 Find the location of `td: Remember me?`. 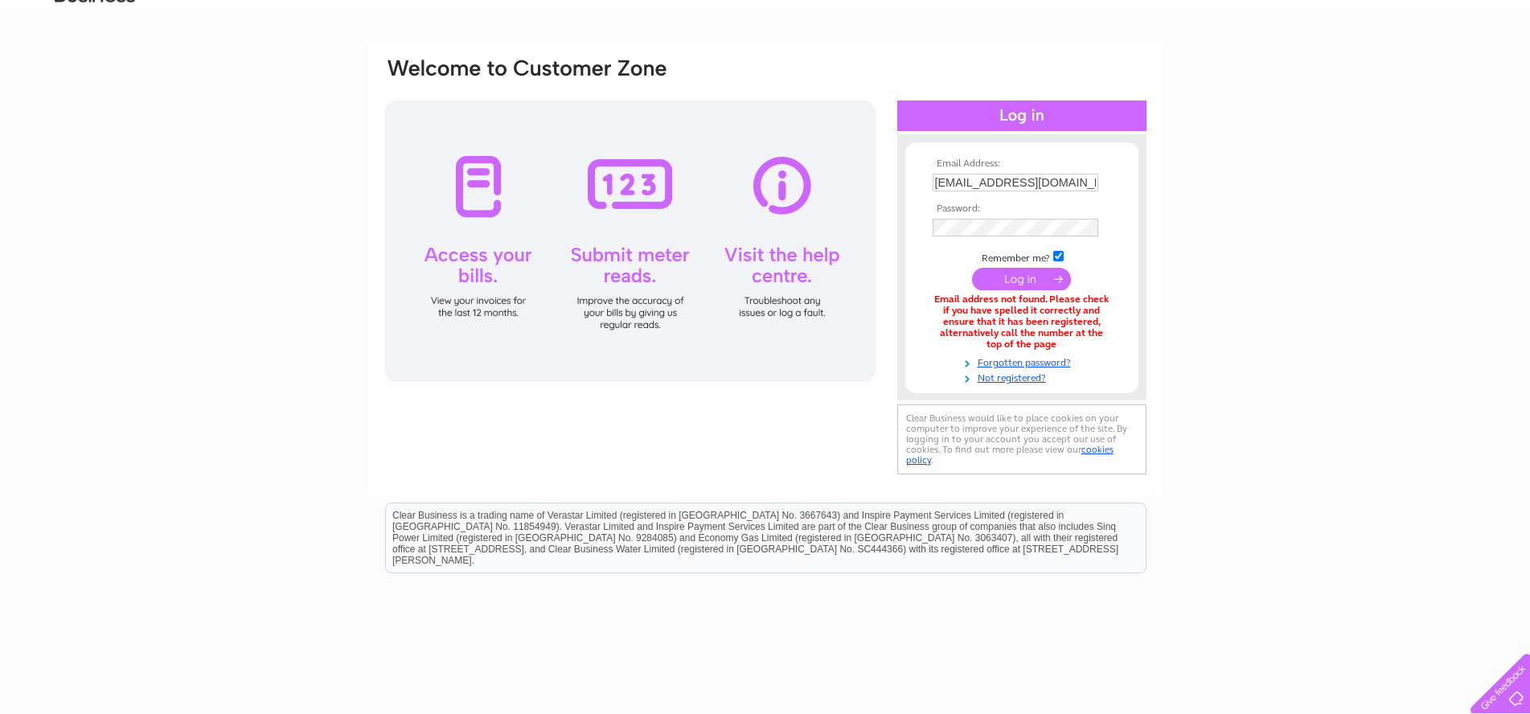

td: Remember me? is located at coordinates (1022, 256).